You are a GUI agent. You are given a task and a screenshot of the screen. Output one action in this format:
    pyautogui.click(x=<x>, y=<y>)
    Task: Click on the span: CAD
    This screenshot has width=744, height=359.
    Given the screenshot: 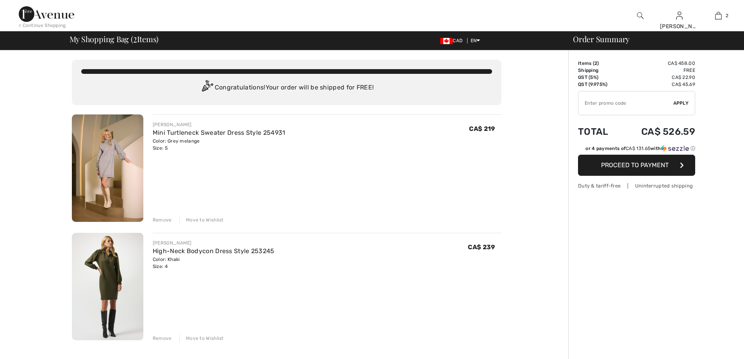 What is the action you would take?
    pyautogui.click(x=453, y=41)
    